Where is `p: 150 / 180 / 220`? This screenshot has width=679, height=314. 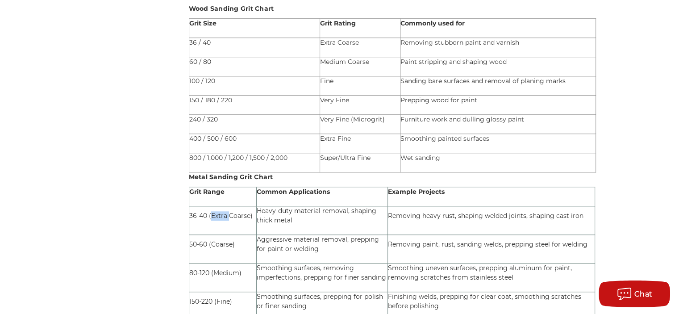
p: 150 / 180 / 220 is located at coordinates (254, 100).